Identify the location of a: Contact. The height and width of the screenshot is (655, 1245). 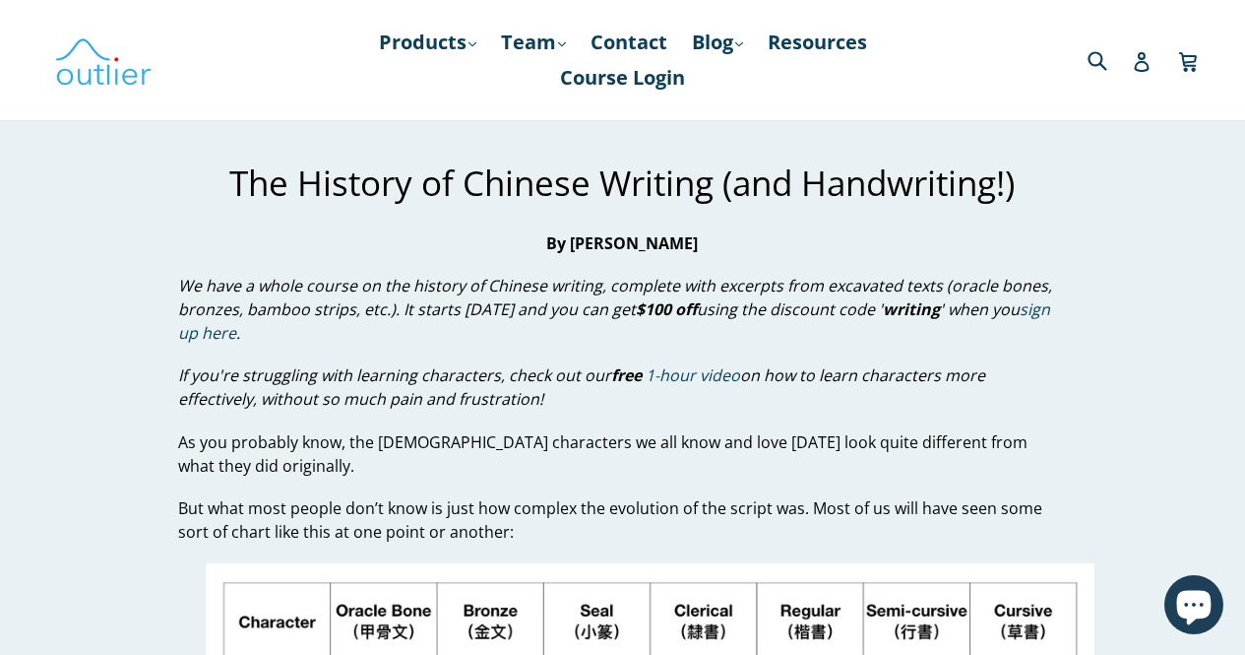
(629, 42).